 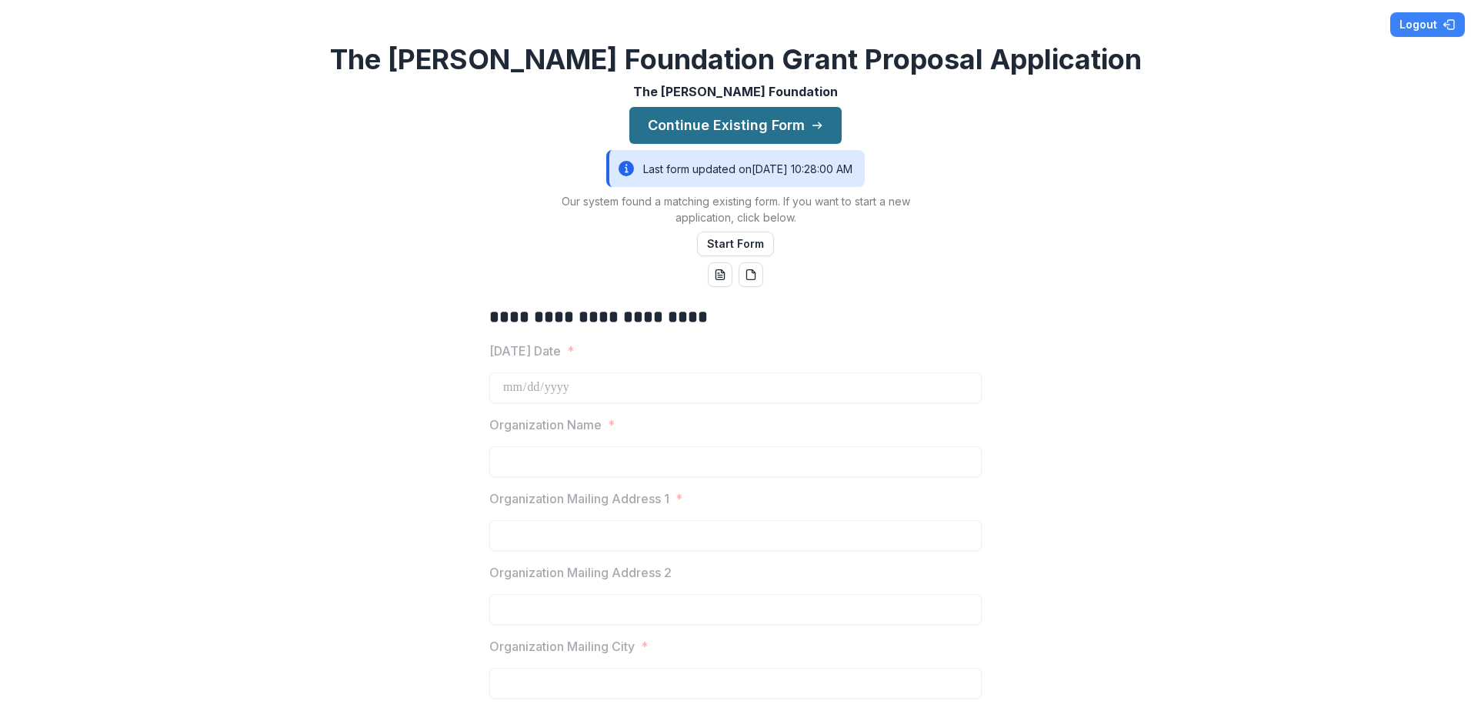 What do you see at coordinates (580, 572) in the screenshot?
I see `p: Organization Mailing Address 2` at bounding box center [580, 572].